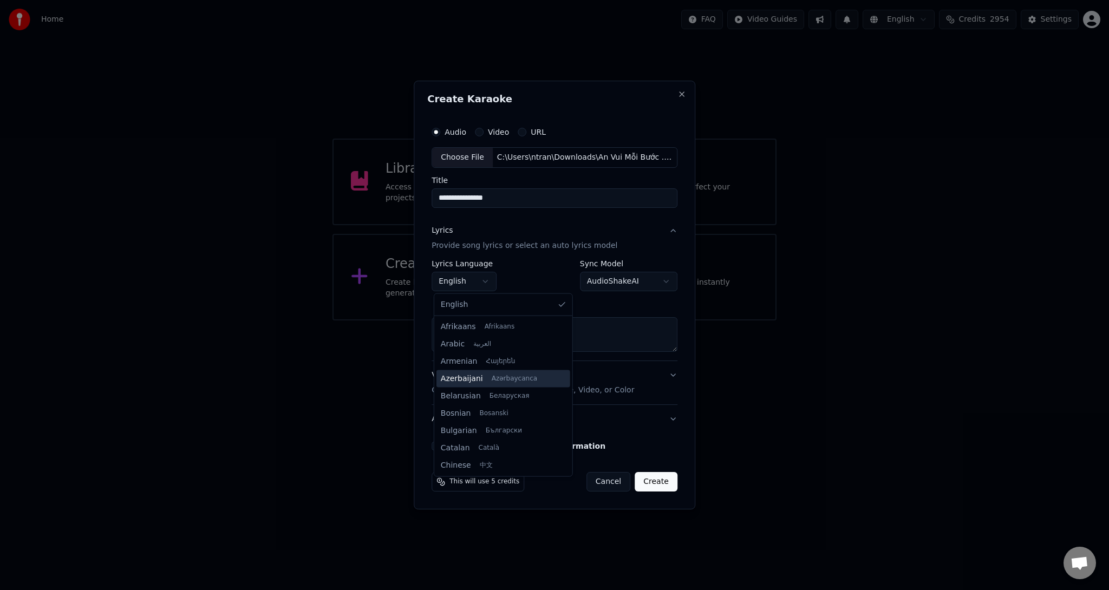 The image size is (1109, 590). Describe the element at coordinates (459, 431) in the screenshot. I see `span: Bulgarian` at that location.